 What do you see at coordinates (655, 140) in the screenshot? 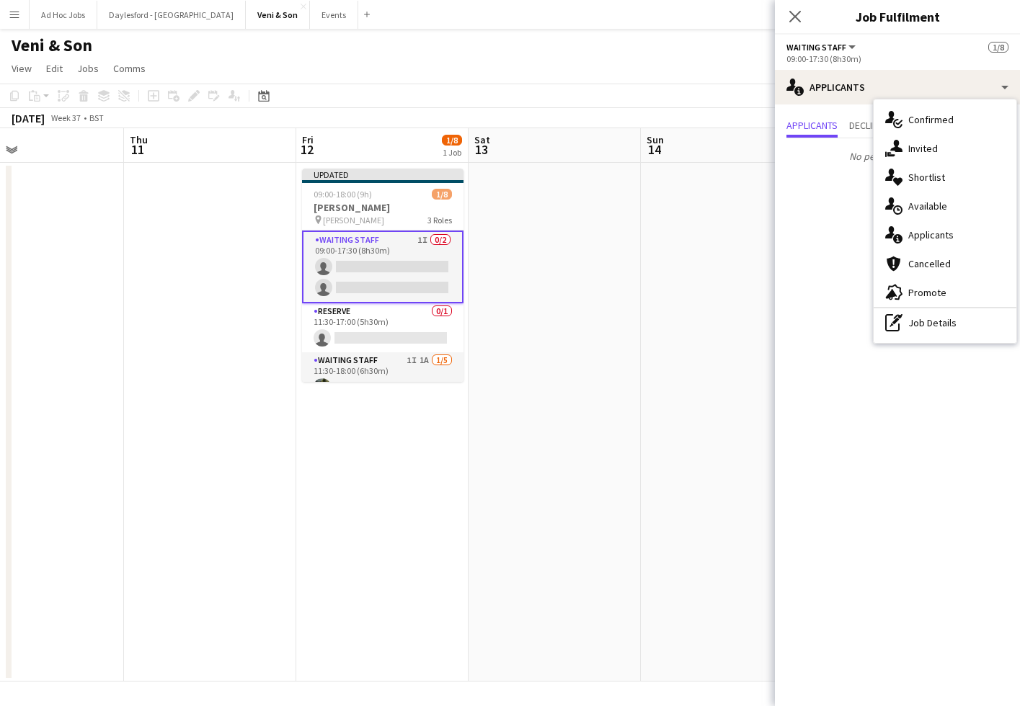
I see `span: Sun` at bounding box center [655, 140].